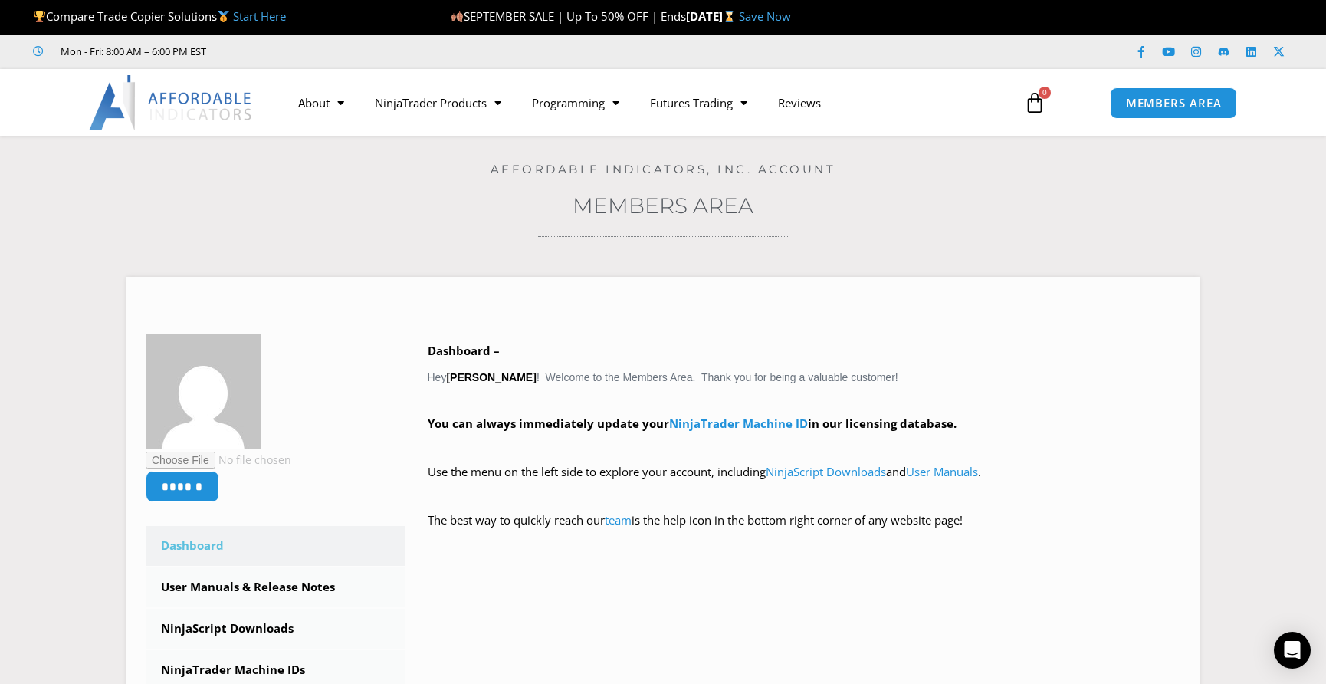  Describe the element at coordinates (765, 16) in the screenshot. I see `a: Save Now` at that location.